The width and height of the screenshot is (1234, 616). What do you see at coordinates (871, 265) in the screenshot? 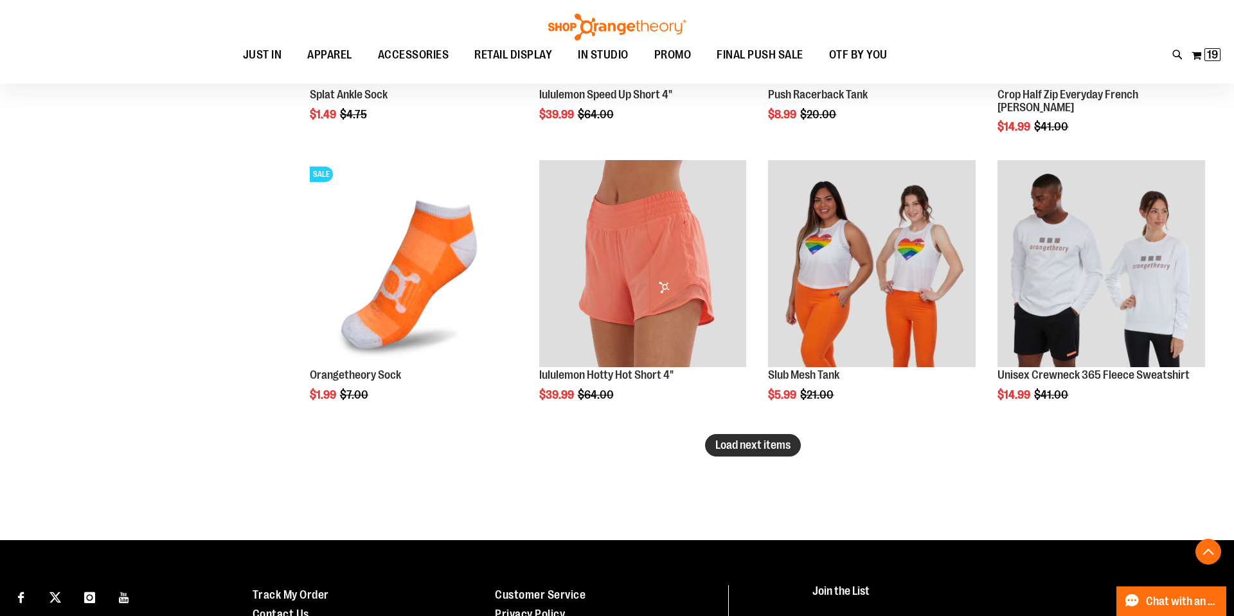
I see `a: Product image for Slub Mesh Tank` at bounding box center [871, 265].